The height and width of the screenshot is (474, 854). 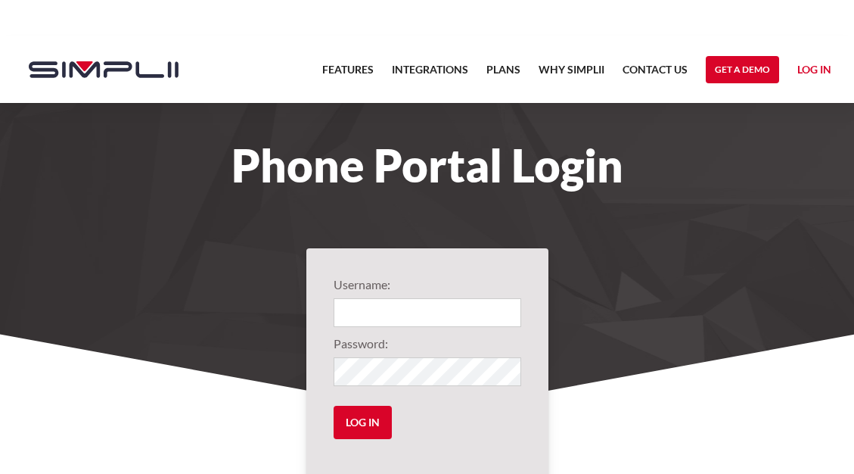 I want to click on label: Password:, so click(x=428, y=344).